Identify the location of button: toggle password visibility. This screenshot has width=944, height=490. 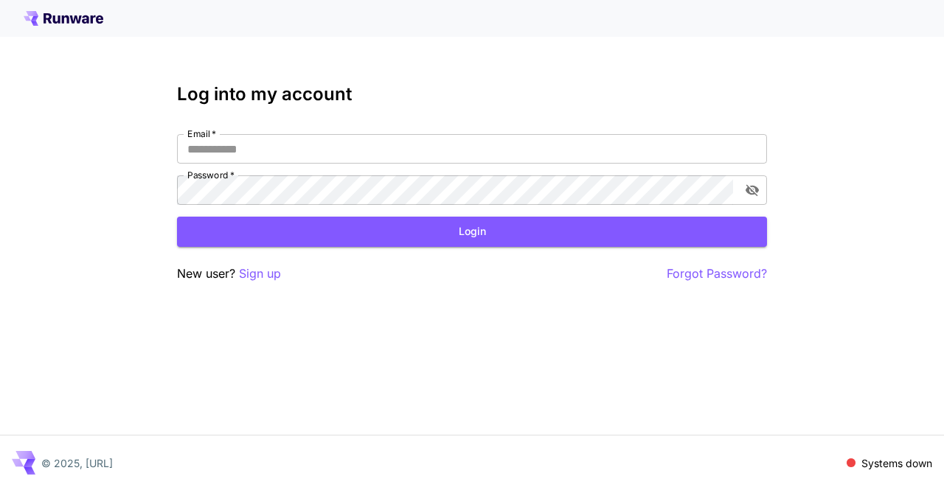
(752, 190).